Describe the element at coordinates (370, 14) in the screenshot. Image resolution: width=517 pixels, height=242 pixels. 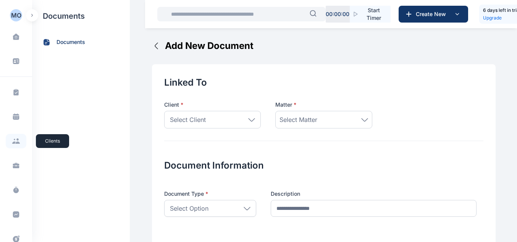
I see `button: Start Timer` at that location.